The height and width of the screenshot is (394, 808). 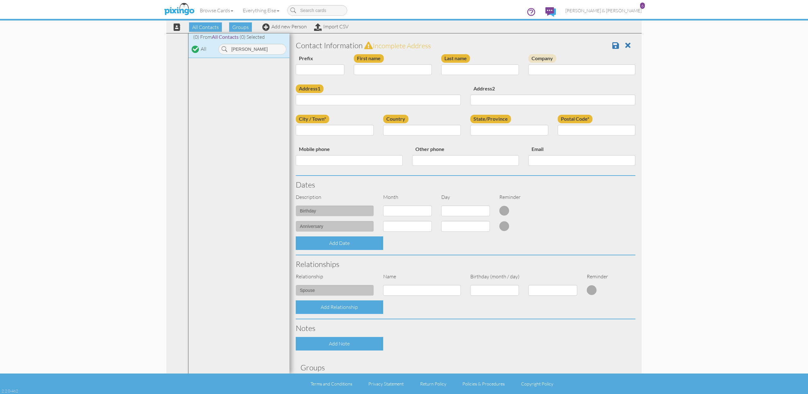 What do you see at coordinates (537, 384) in the screenshot?
I see `a: Copyright Policy` at bounding box center [537, 384].